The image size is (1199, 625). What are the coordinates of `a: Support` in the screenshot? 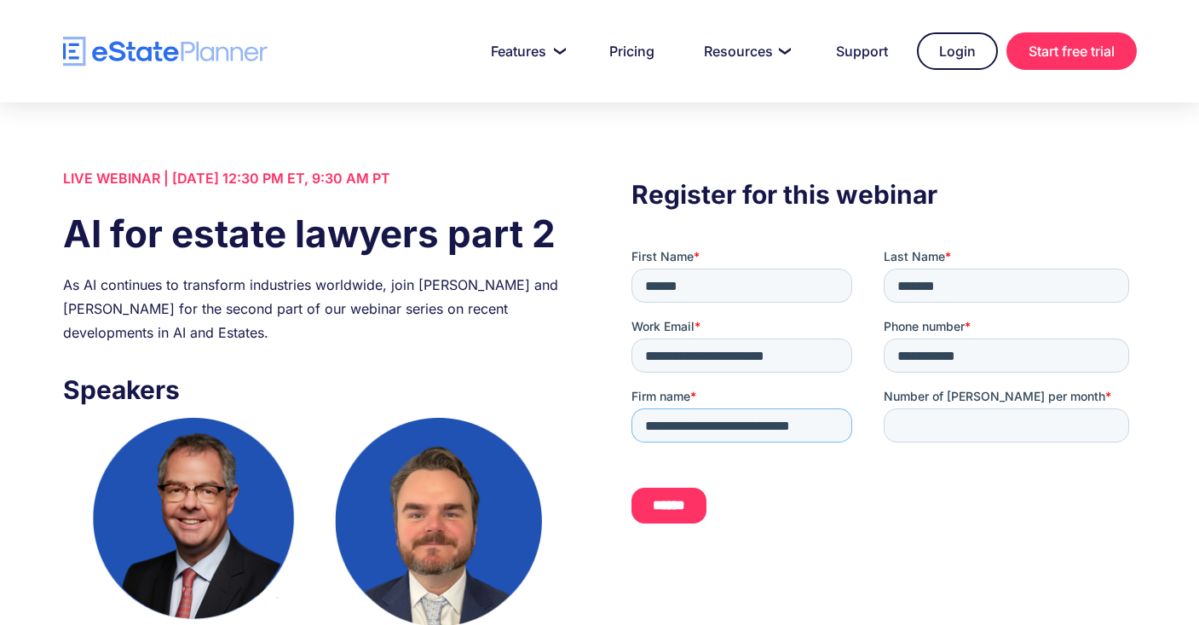 It's located at (861, 51).